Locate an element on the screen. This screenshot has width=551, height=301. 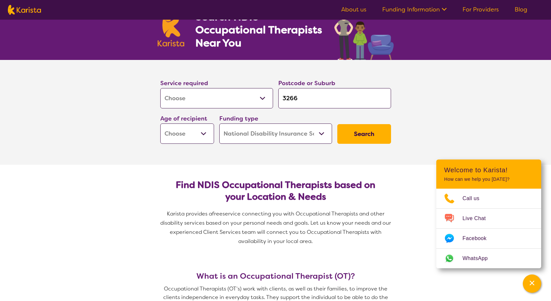
button: Channel Menu is located at coordinates (532, 284).